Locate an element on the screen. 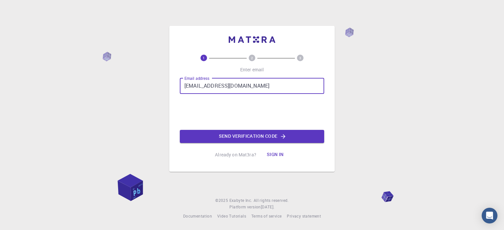 The height and width of the screenshot is (230, 504). span: Exabyte Inc. is located at coordinates (241, 201).